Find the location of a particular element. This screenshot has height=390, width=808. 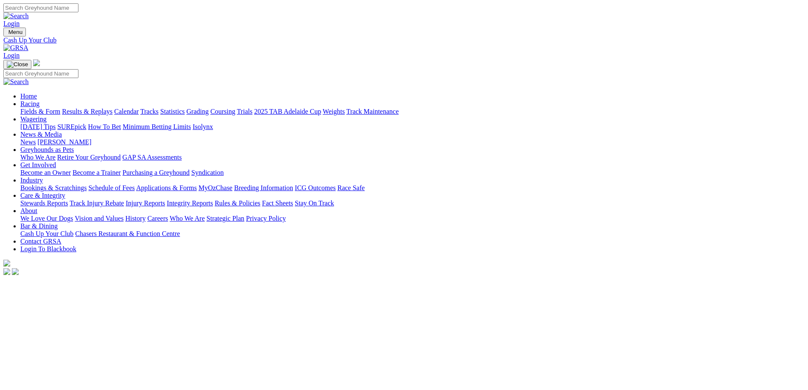

a: Care & Integrity is located at coordinates (43, 195).